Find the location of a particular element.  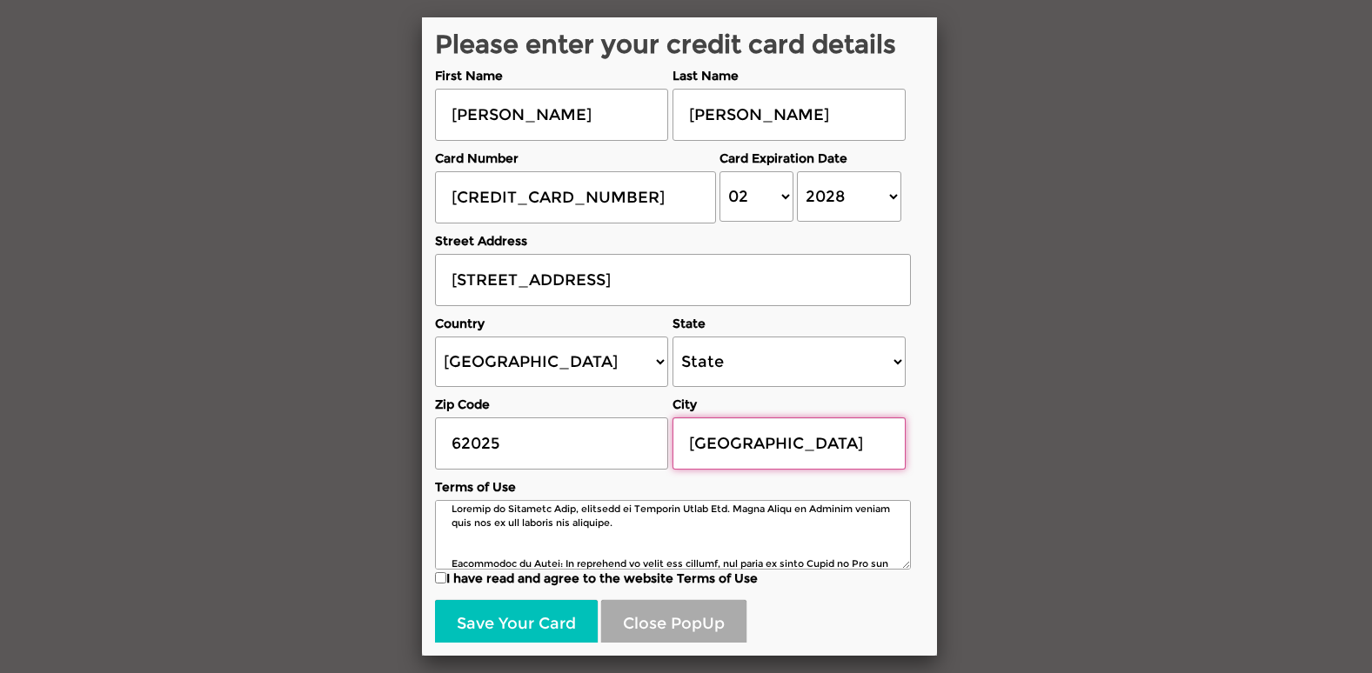

label: Terms of Use is located at coordinates (673, 487).